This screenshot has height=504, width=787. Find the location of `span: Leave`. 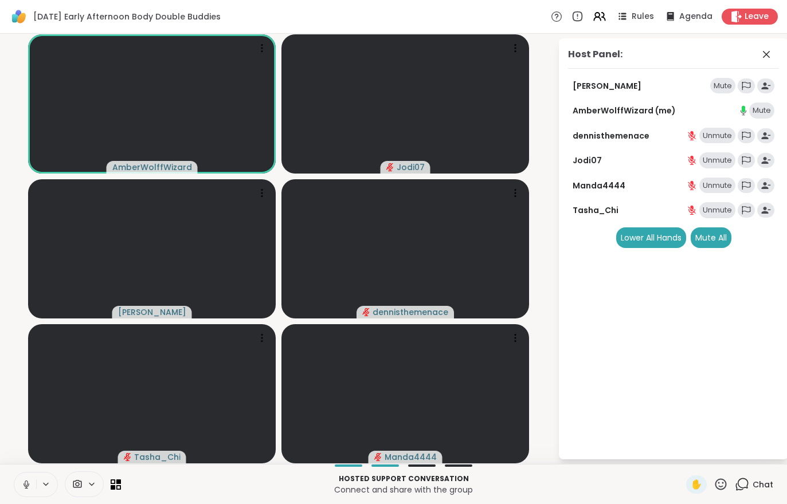

span: Leave is located at coordinates (756, 17).